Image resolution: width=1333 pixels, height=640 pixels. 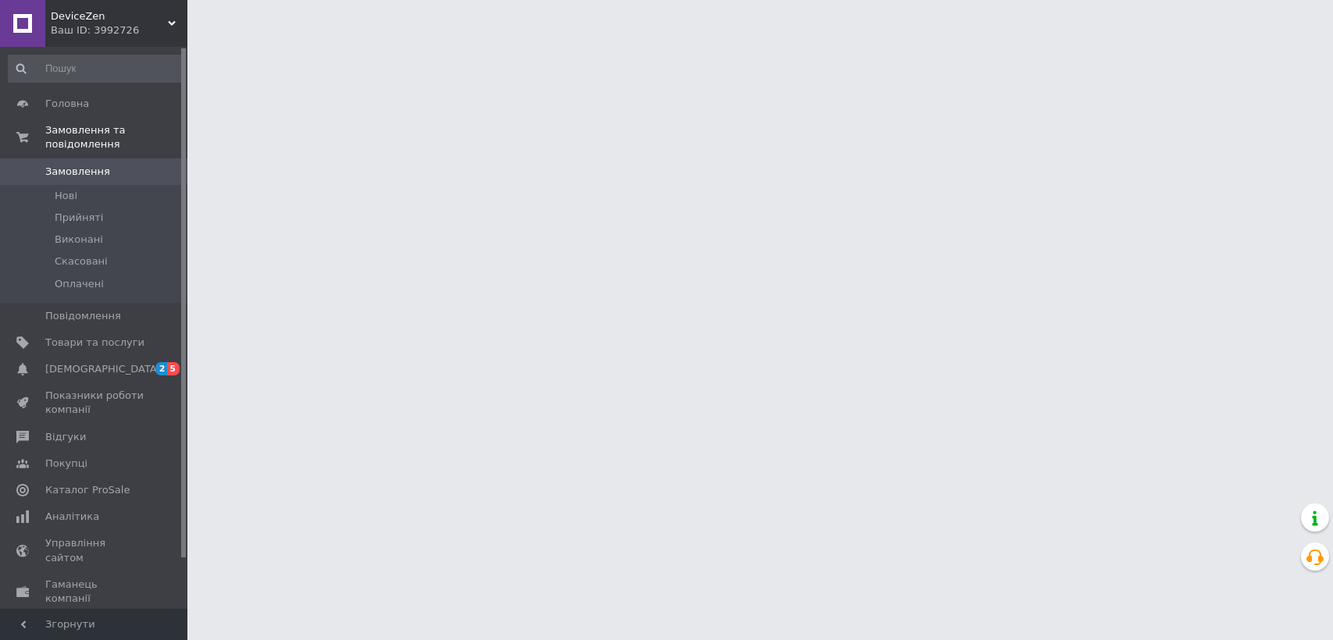 What do you see at coordinates (79, 284) in the screenshot?
I see `span: Оплачені` at bounding box center [79, 284].